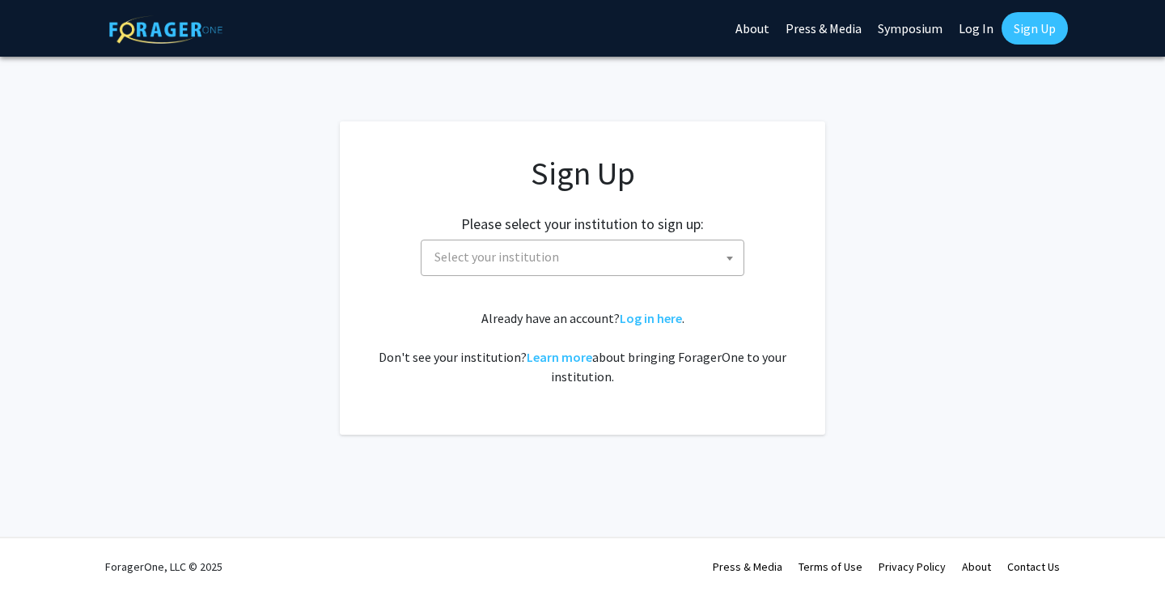  Describe the element at coordinates (1035, 28) in the screenshot. I see `a: Sign Up` at that location.